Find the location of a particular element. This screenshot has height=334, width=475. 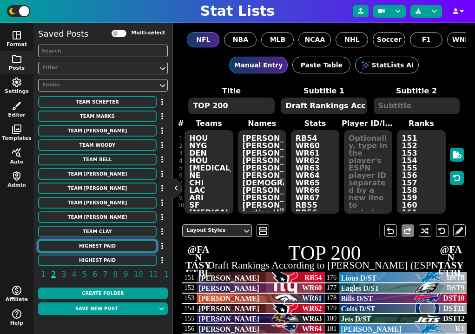

span: WR62 is located at coordinates (312, 309).